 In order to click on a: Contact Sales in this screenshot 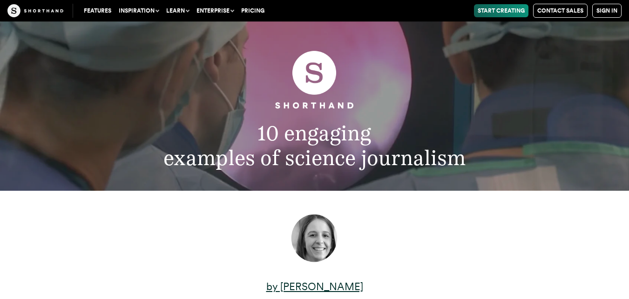, I will do `click(560, 11)`.